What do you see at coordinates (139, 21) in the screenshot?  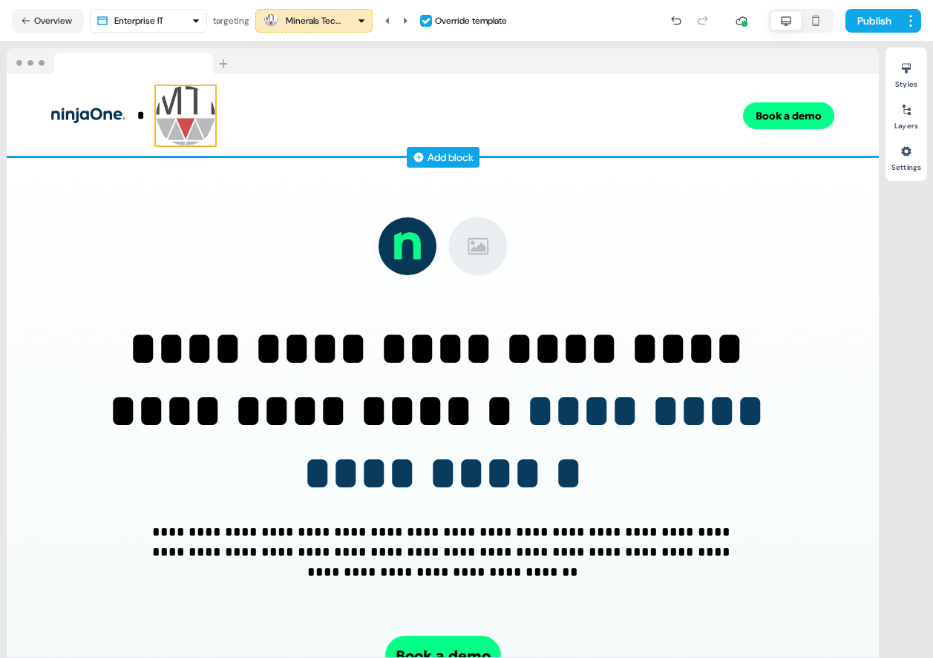 I see `div: Enterprise IT` at bounding box center [139, 21].